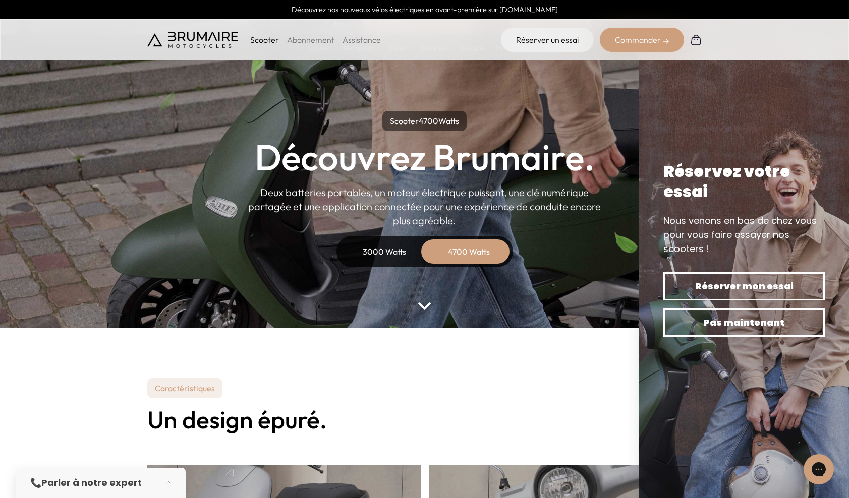 This screenshot has height=498, width=849. Describe the element at coordinates (193, 40) in the screenshot. I see `img: Brumaire Motocycles` at that location.